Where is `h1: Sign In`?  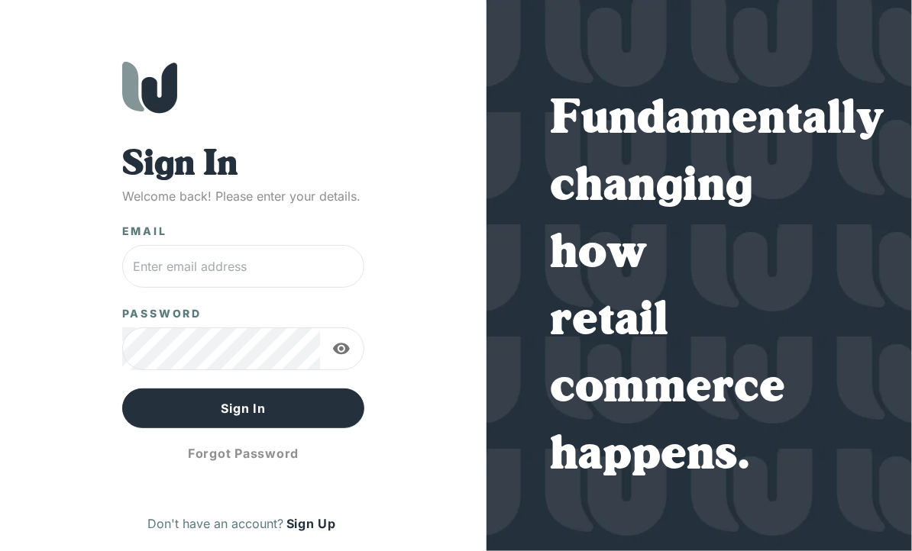 h1: Sign In is located at coordinates (244, 166).